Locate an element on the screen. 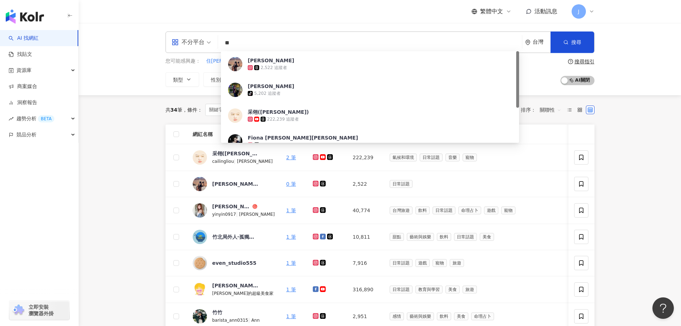 This screenshot has height=326, width=681. span: appstore is located at coordinates (175, 42).